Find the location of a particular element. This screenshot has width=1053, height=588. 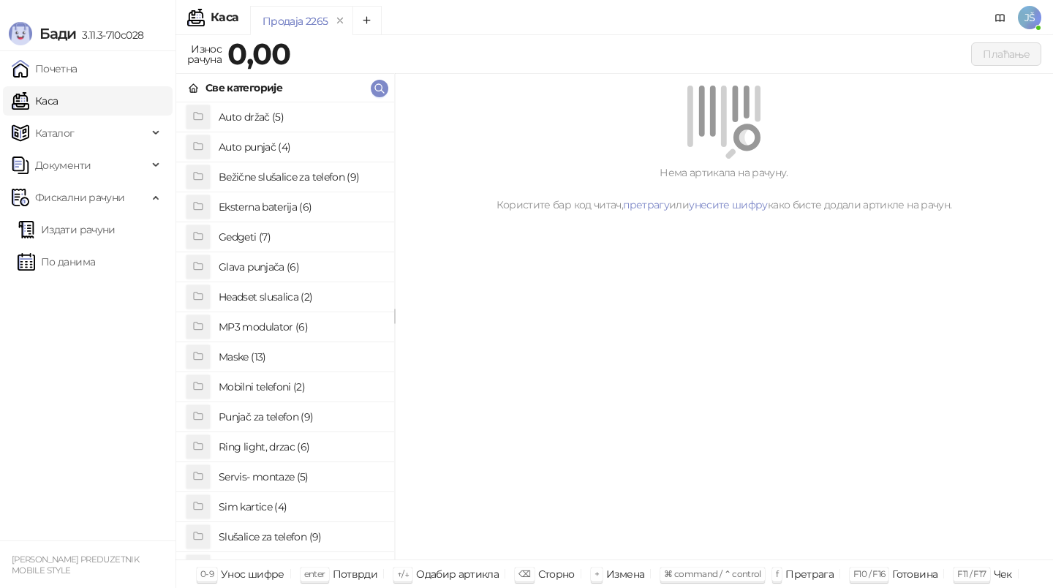

h4: Ring light, drzac (6) is located at coordinates (300, 447).